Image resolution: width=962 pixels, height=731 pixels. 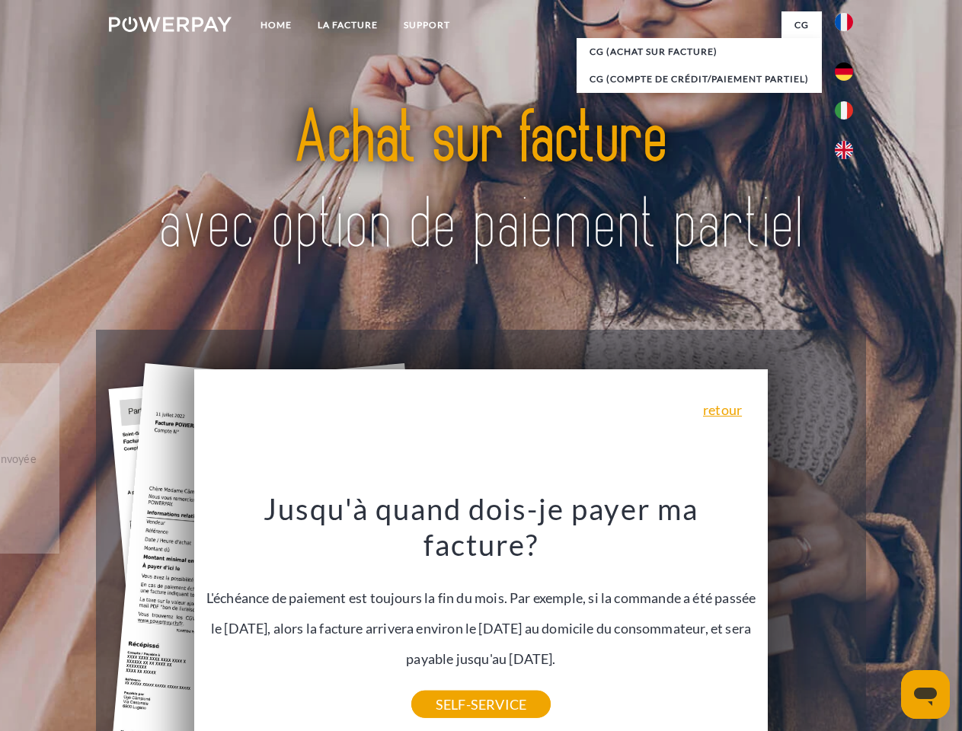 What do you see at coordinates (482, 597) in the screenshot?
I see `div: L'échéance de paiement est toujours la fin du mois. Par exemple, si la commande a été passée le [...` at bounding box center [482, 597].